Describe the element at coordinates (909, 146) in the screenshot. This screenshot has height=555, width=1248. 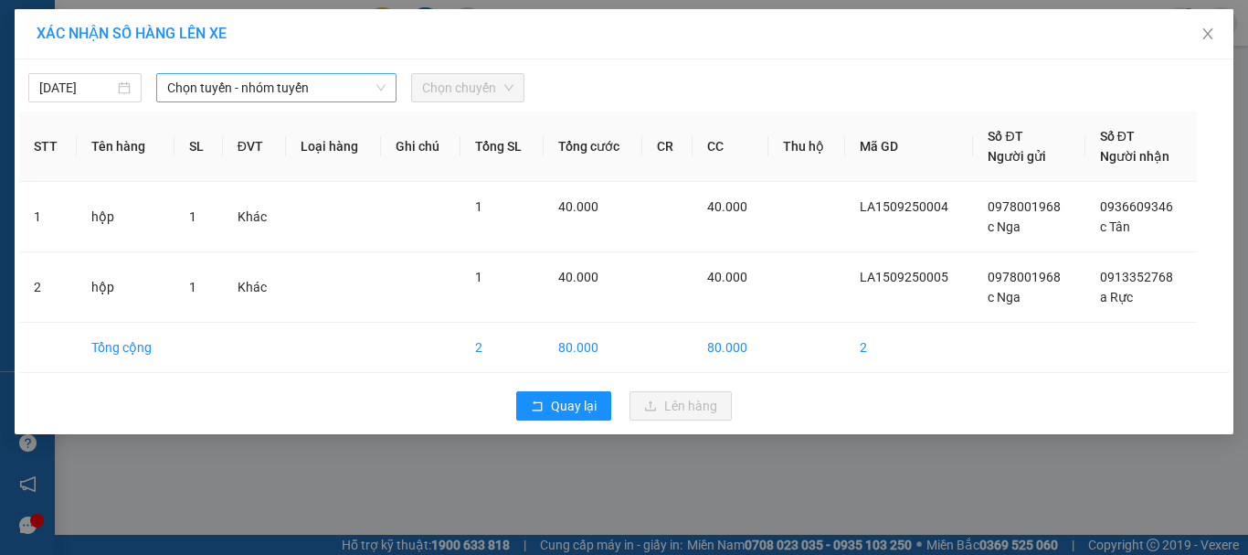
I see `th: Mã GD` at that location.